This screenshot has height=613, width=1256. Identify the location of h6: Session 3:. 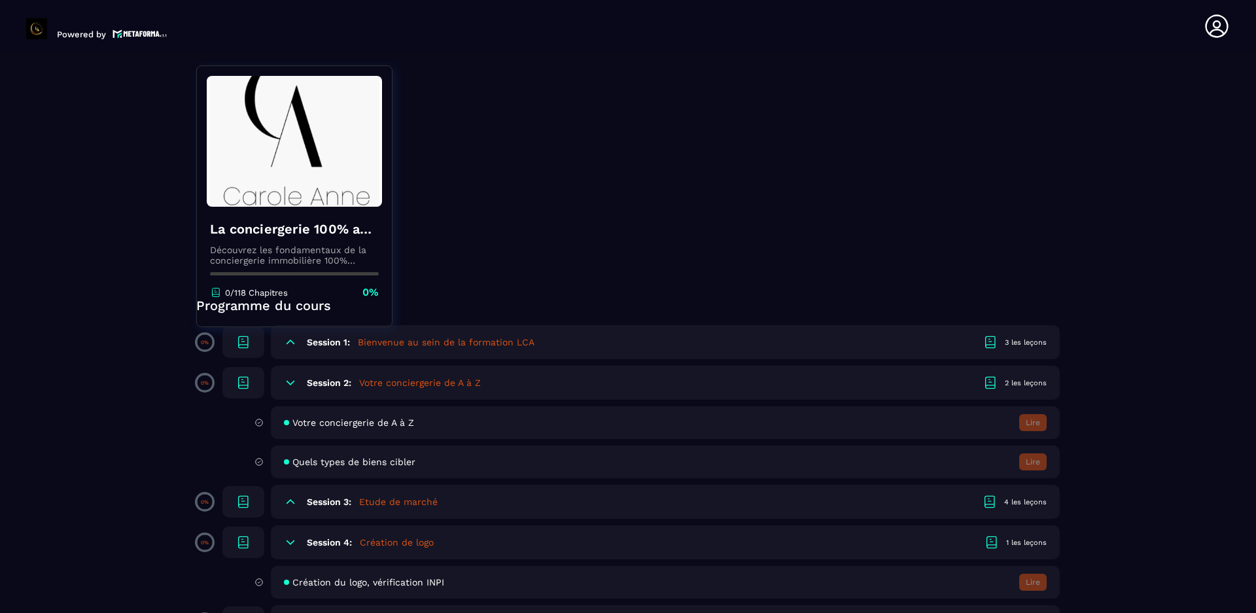
(329, 502).